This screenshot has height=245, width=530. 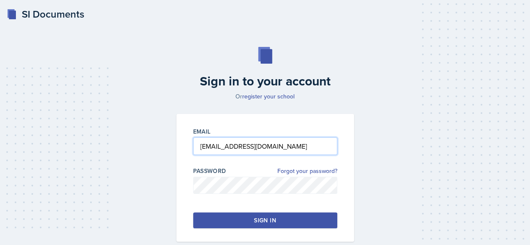 What do you see at coordinates (45, 14) in the screenshot?
I see `div: SI Documents` at bounding box center [45, 14].